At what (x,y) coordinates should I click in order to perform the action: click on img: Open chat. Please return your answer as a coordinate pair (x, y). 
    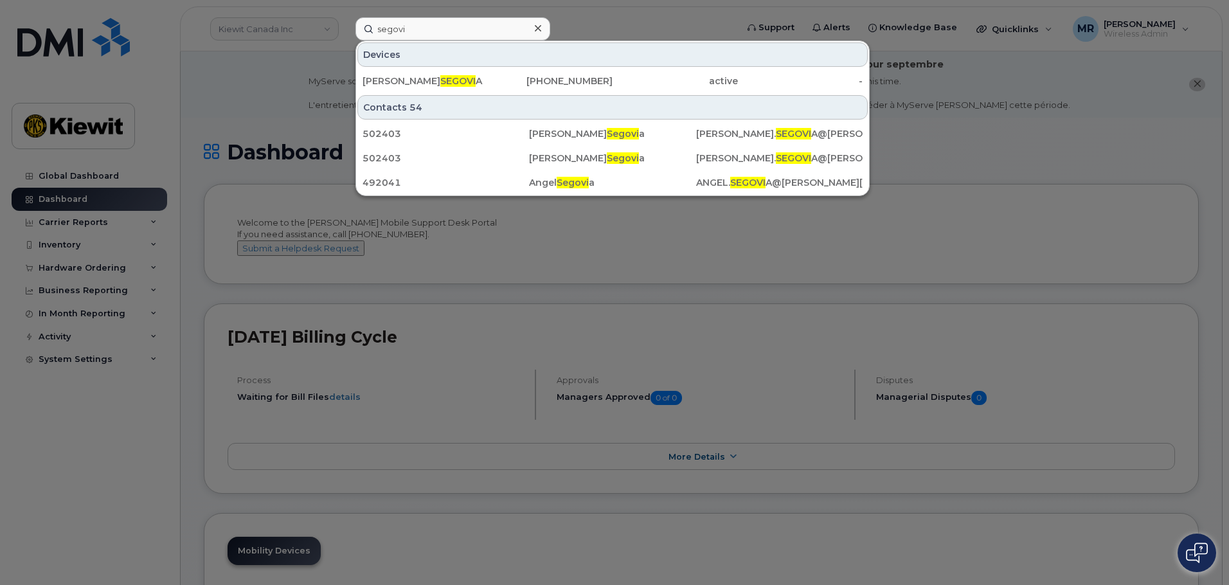
    Looking at the image, I should click on (1197, 553).